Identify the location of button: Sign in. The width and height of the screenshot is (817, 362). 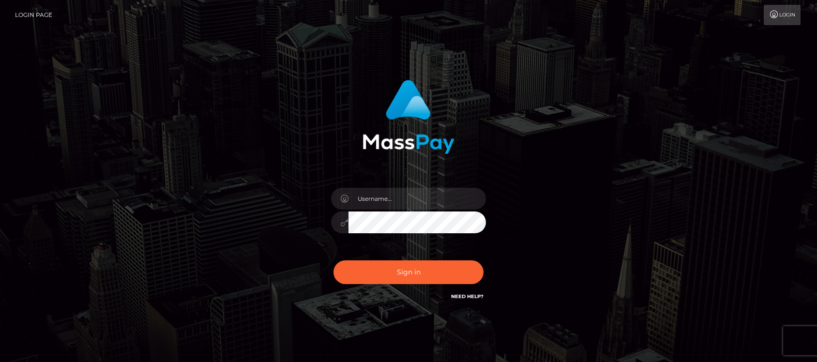
(408, 272).